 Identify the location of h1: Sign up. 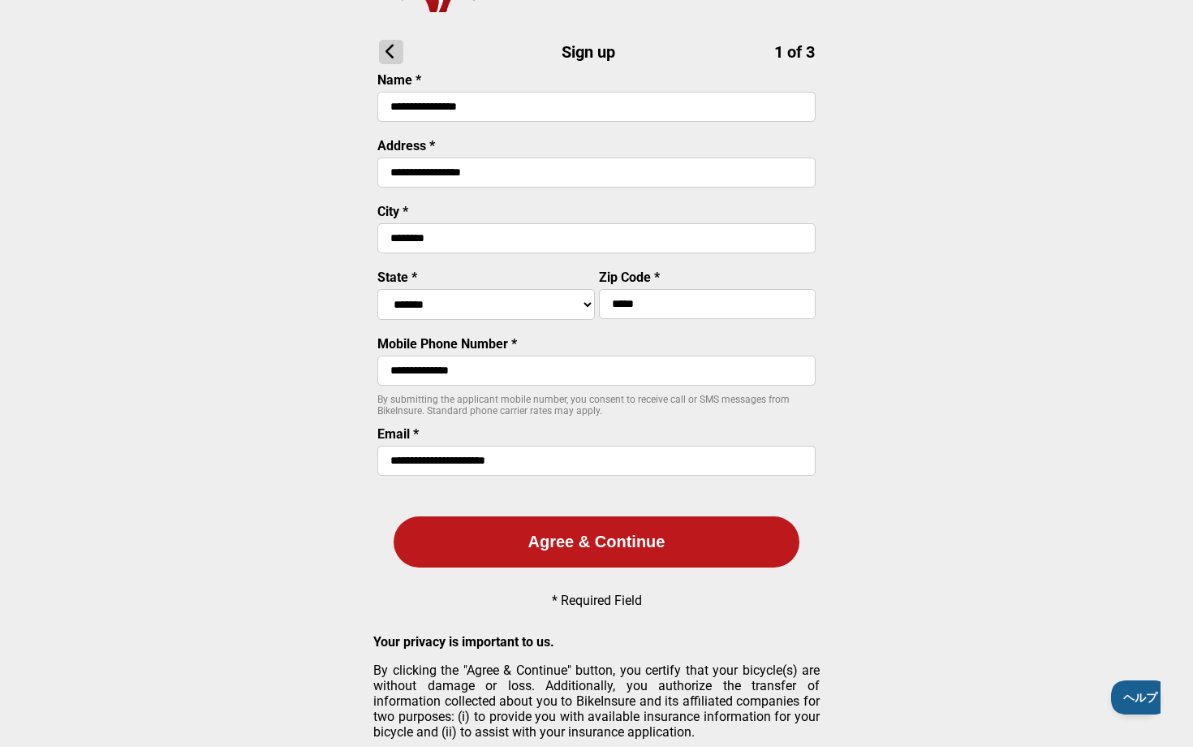
(597, 52).